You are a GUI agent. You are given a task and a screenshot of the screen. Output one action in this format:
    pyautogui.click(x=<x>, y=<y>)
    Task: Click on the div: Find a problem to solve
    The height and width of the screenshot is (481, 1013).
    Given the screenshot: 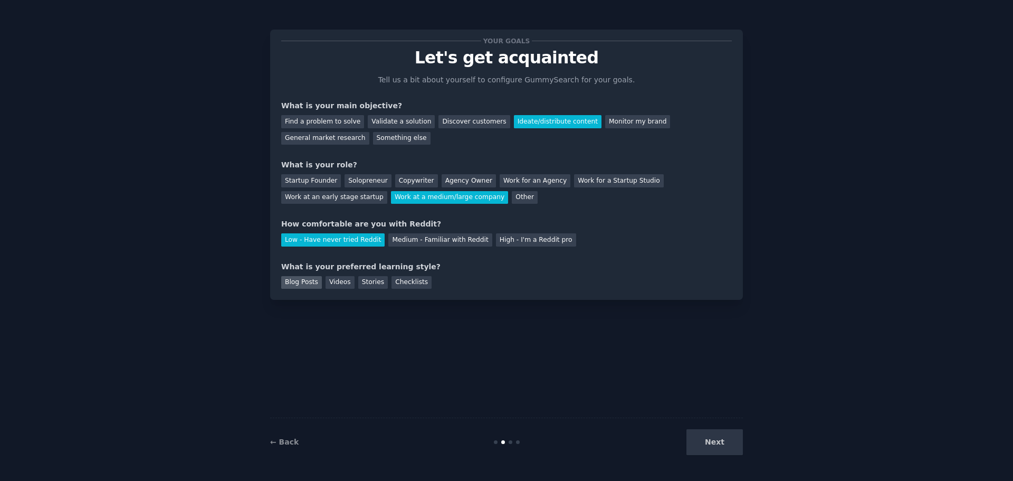 What is the action you would take?
    pyautogui.click(x=322, y=121)
    